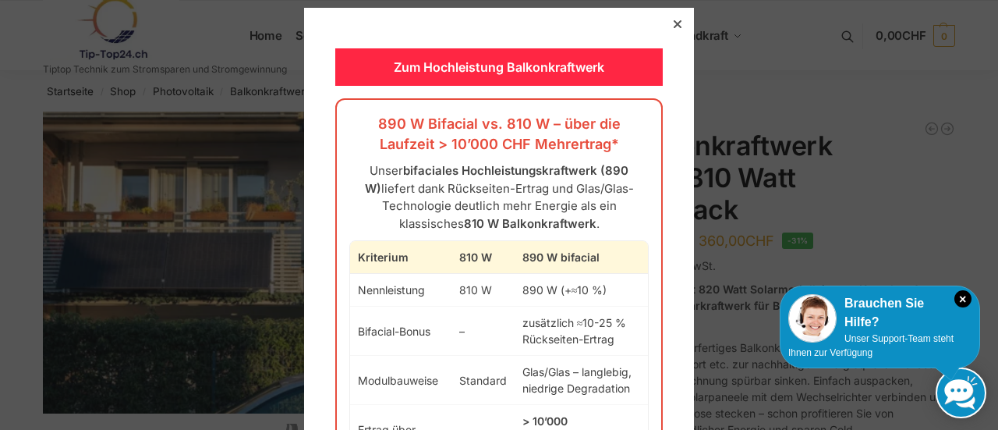 This screenshot has height=430, width=998. What do you see at coordinates (483, 290) in the screenshot?
I see `td: 810 W` at bounding box center [483, 290].